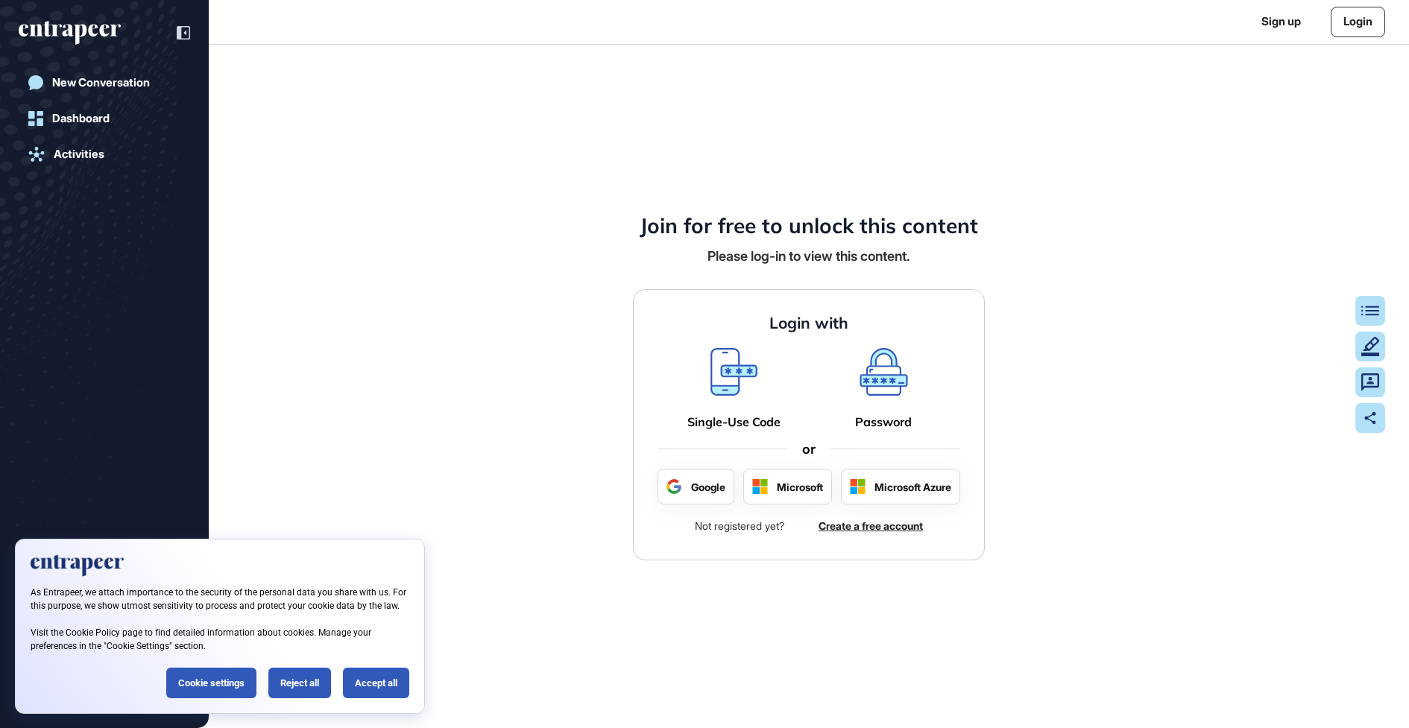  I want to click on div: Dashboard, so click(81, 119).